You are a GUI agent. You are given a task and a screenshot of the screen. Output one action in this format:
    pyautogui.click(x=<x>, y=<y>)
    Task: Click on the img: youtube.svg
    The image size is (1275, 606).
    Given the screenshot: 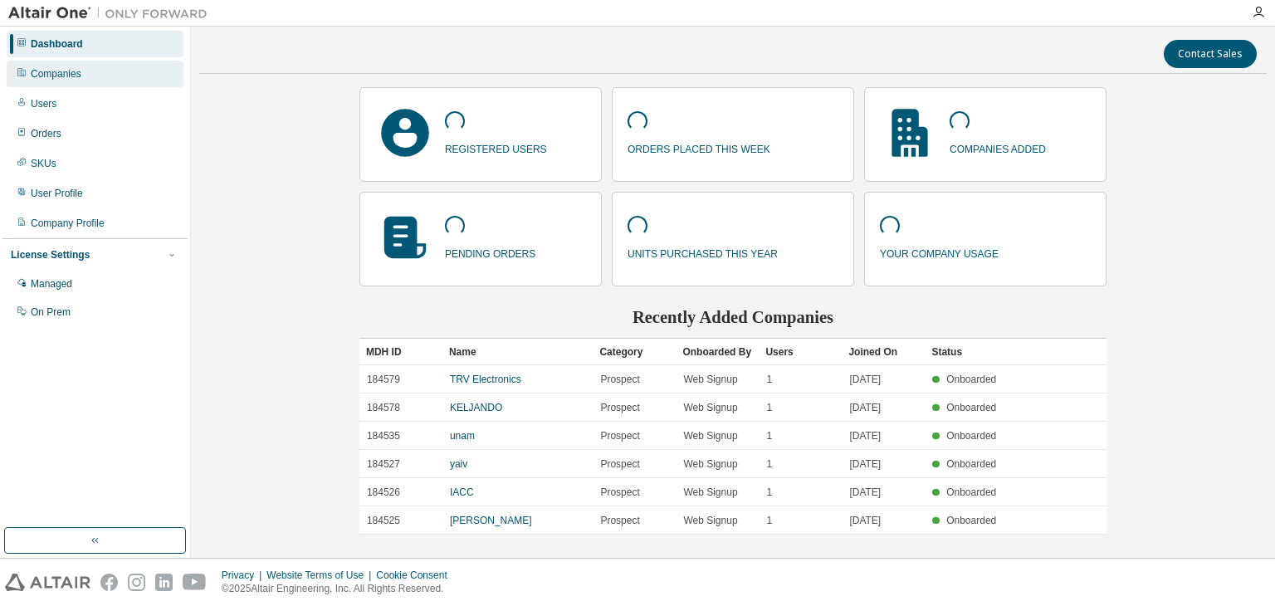 What is the action you would take?
    pyautogui.click(x=194, y=582)
    